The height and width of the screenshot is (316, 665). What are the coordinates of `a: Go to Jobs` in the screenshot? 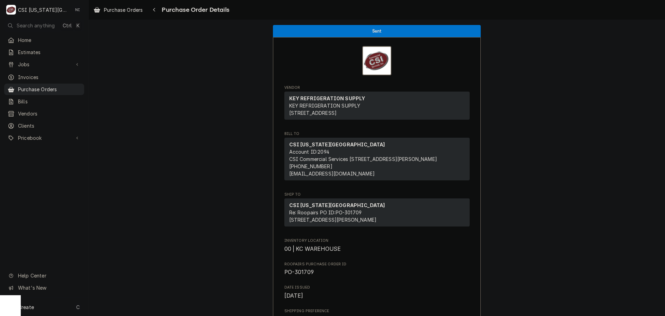 It's located at (44, 64).